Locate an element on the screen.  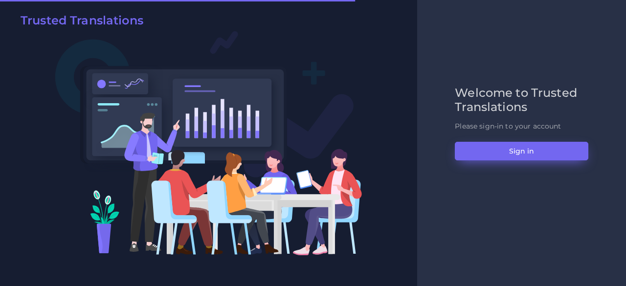
a: Sign in is located at coordinates (521, 151).